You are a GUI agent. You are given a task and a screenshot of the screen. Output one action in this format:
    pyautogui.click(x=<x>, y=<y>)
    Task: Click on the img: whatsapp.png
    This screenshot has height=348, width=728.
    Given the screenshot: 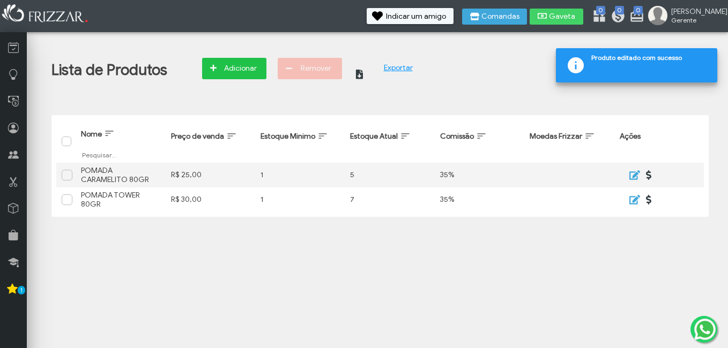 What is the action you would take?
    pyautogui.click(x=705, y=330)
    